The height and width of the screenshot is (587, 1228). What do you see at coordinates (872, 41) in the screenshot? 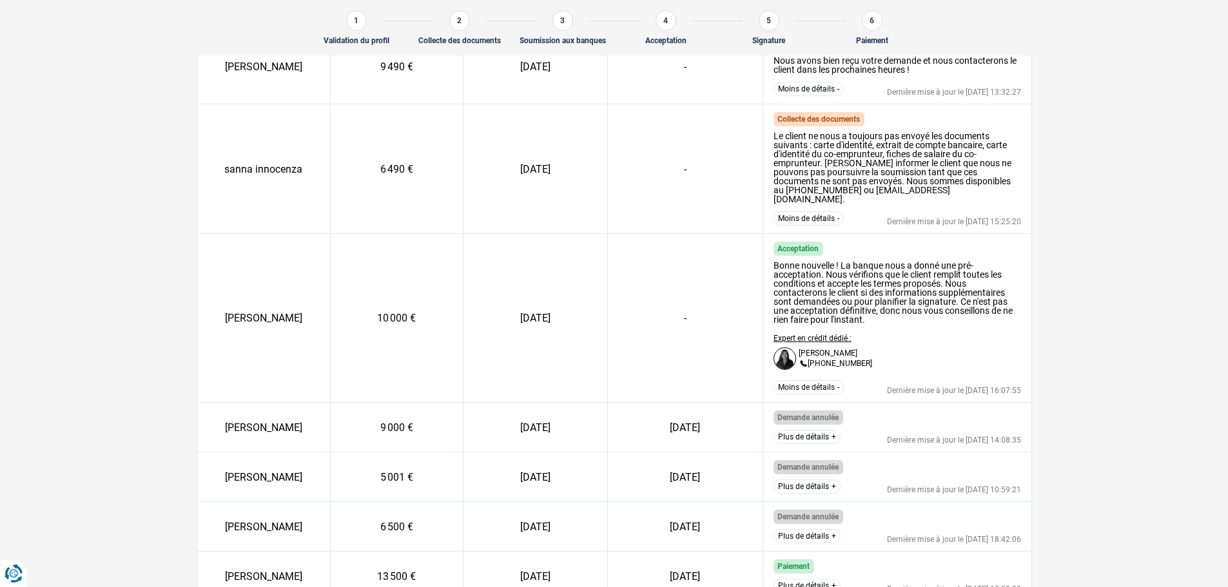
I see `div: Paiement` at bounding box center [872, 41].